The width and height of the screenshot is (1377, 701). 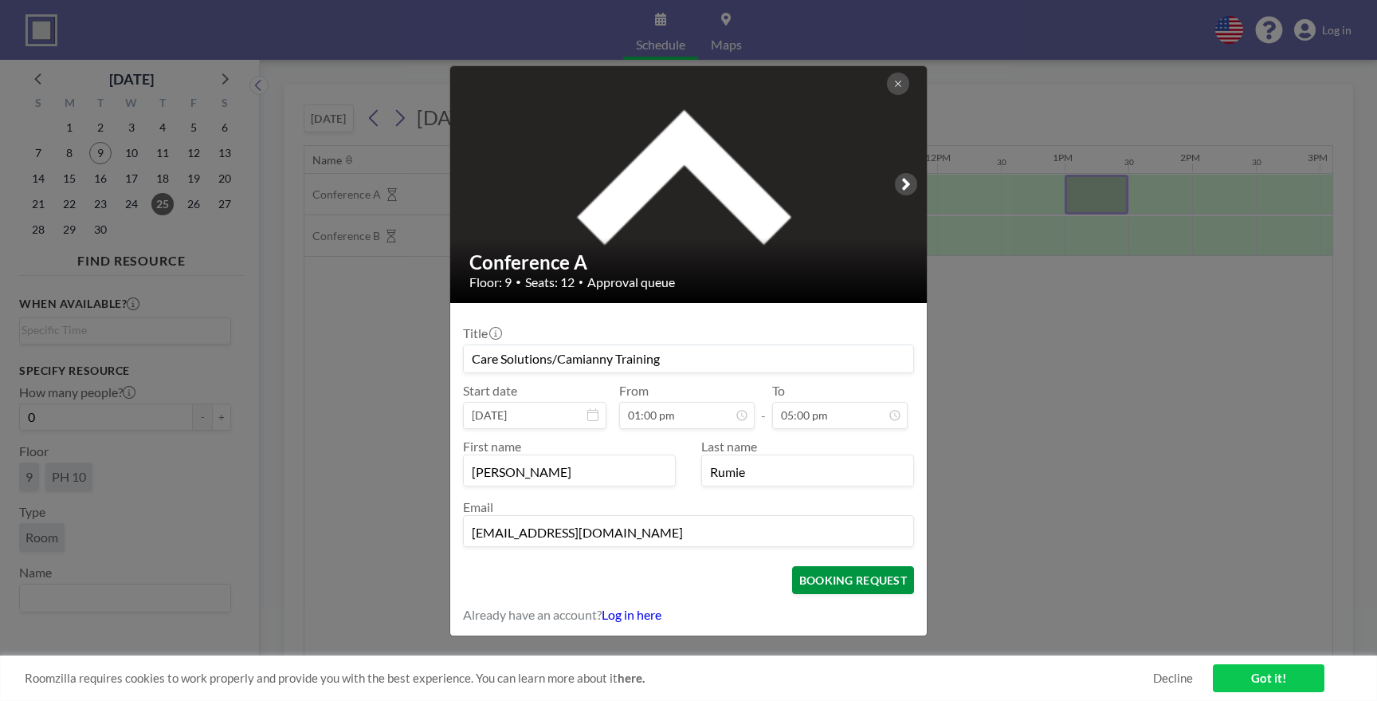 I want to click on a: Log in here, so click(x=631, y=614).